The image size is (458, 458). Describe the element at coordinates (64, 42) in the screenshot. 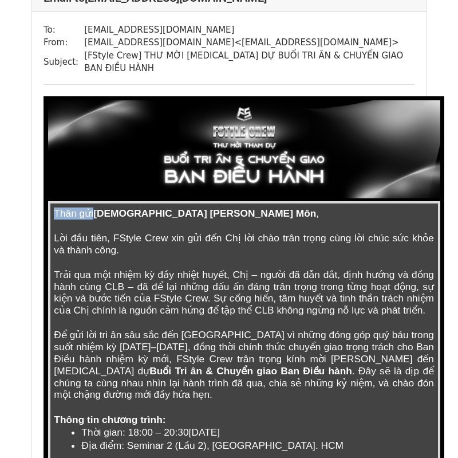

I see `td: From:` at that location.